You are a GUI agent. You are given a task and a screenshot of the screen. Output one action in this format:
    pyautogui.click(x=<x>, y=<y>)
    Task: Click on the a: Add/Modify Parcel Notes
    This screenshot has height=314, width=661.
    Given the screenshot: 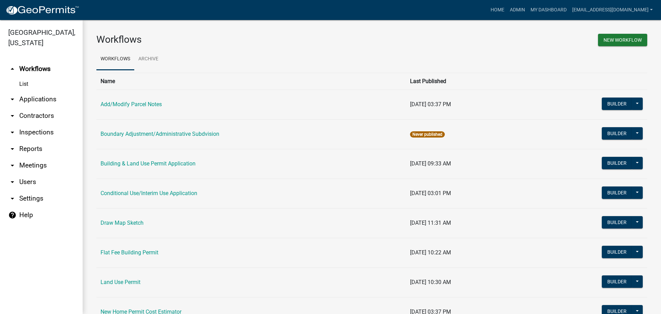 What is the action you would take?
    pyautogui.click(x=131, y=104)
    